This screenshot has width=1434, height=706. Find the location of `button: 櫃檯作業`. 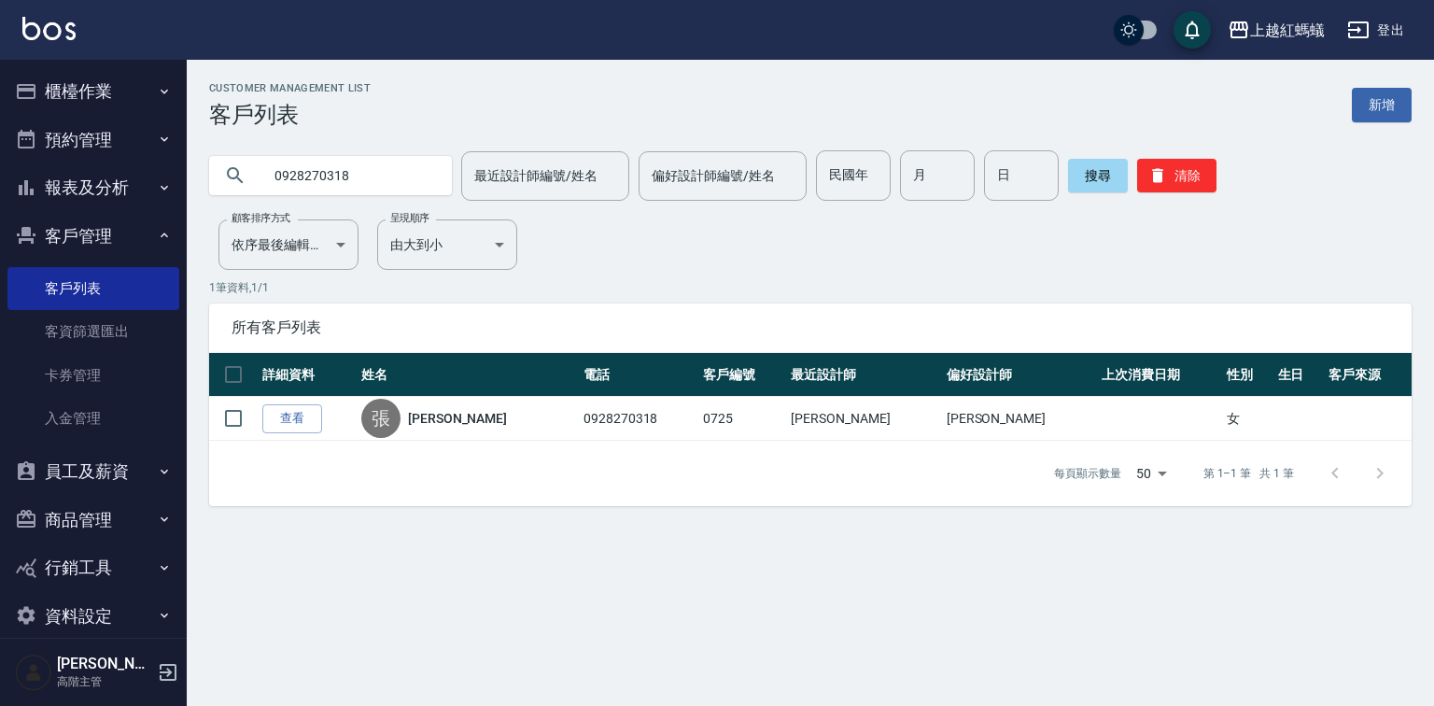

button: 櫃檯作業 is located at coordinates (93, 91).